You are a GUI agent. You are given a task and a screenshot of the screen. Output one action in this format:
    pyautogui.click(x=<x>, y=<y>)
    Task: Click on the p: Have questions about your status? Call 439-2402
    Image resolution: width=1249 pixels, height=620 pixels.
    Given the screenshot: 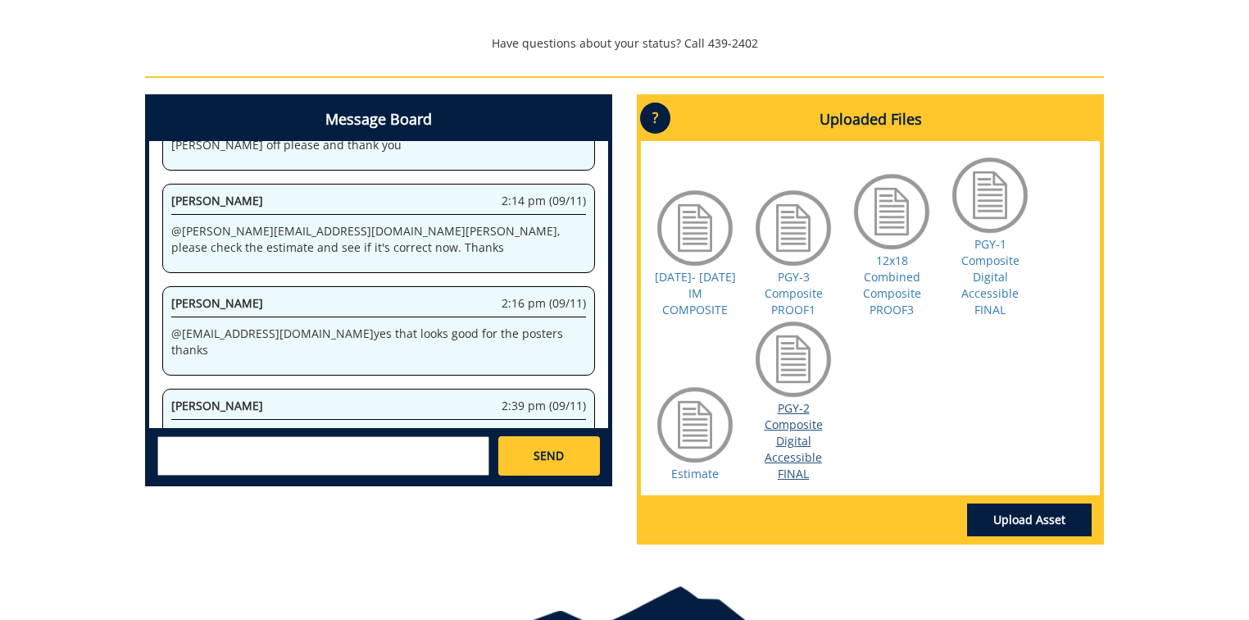 What is the action you would take?
    pyautogui.click(x=625, y=43)
    